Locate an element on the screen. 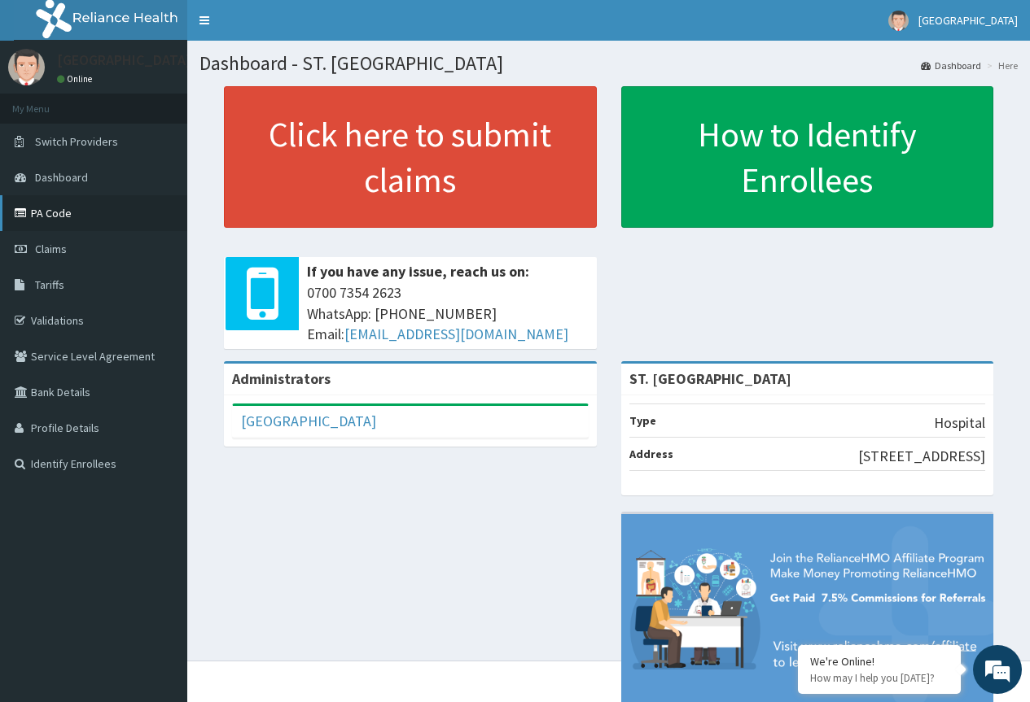  b: Administrators is located at coordinates (281, 378).